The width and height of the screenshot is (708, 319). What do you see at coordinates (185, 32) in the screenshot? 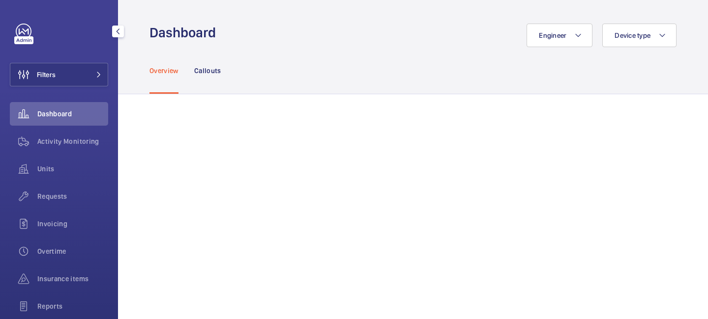
I see `h1: Dashboard` at bounding box center [185, 32].